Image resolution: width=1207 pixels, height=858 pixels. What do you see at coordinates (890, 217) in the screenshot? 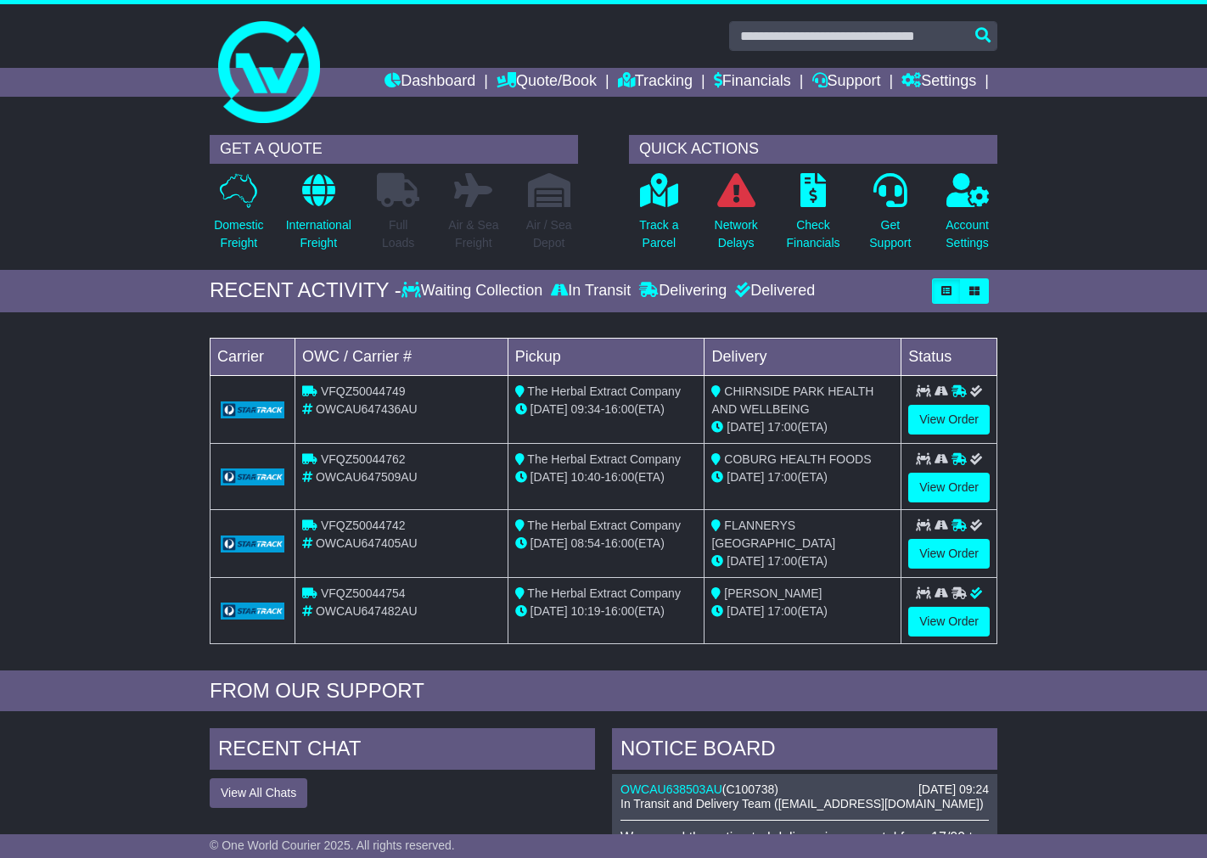
I see `a: GetSupport` at bounding box center [890, 217].